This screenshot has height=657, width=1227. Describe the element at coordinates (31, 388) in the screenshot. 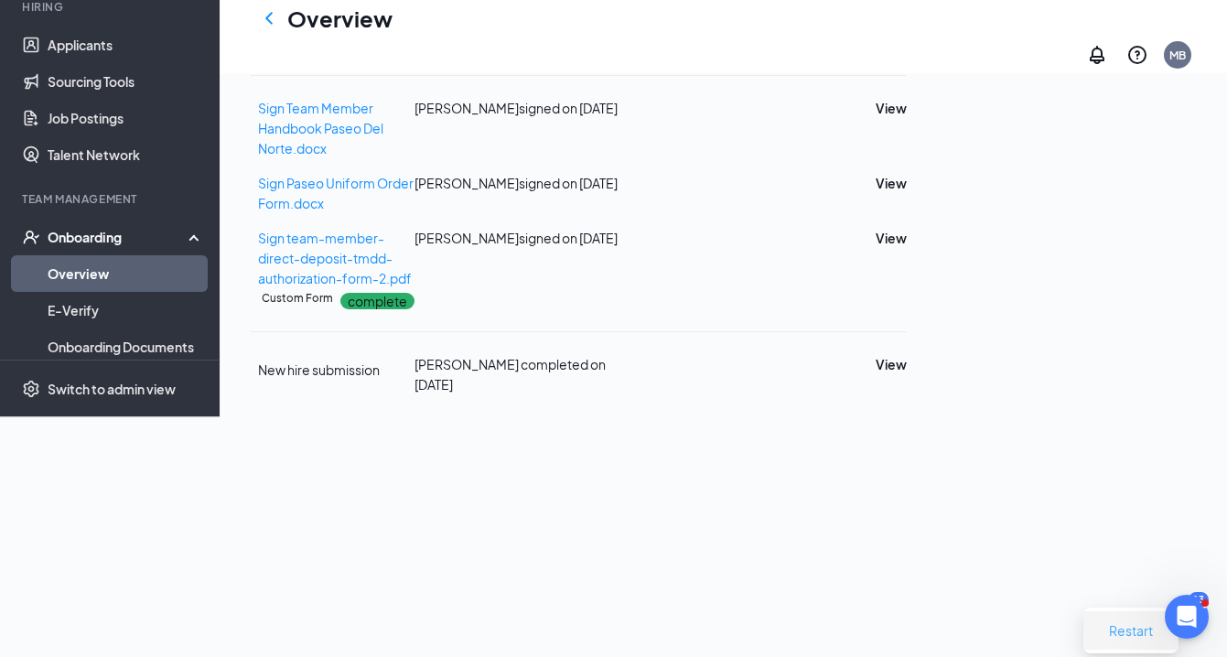

I see `svg: Settings` at that location.